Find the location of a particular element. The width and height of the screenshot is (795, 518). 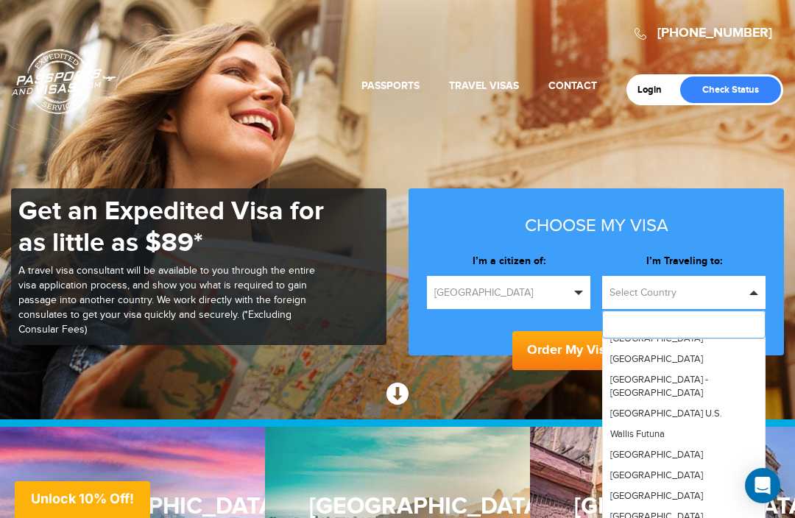

a: Travel Visas is located at coordinates (484, 85).